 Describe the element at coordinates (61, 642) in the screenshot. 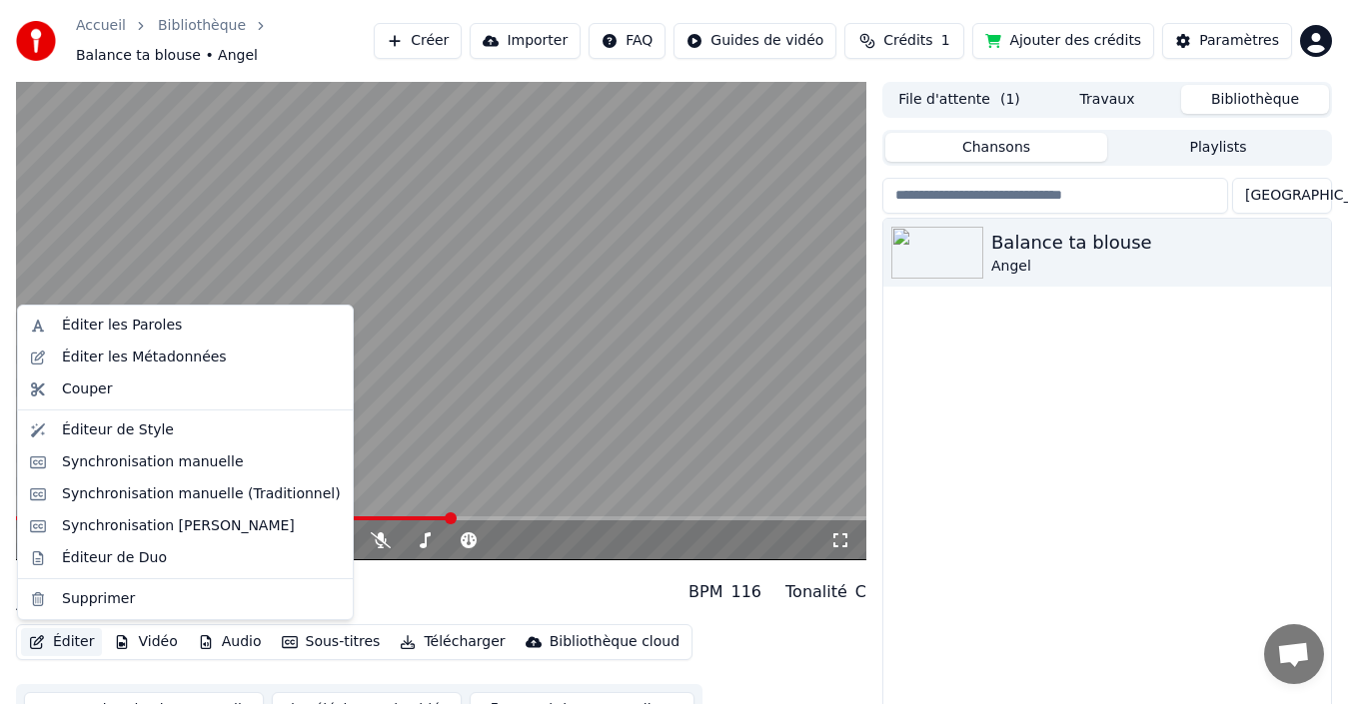

I see `button: Éditer` at that location.